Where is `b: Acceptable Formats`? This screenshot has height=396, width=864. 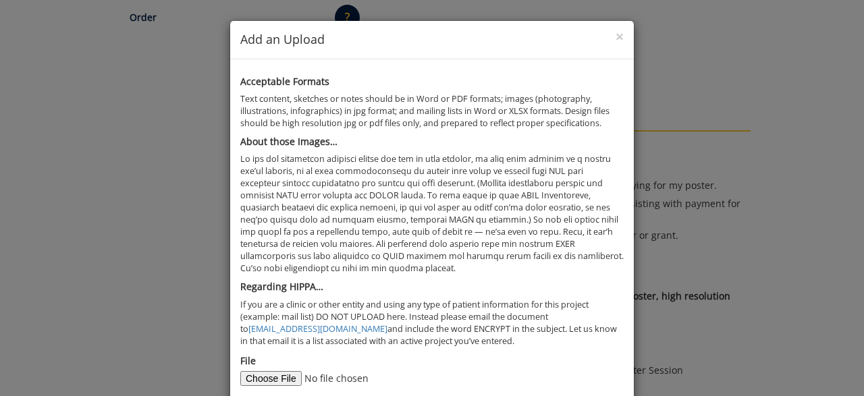
b: Acceptable Formats is located at coordinates (285, 81).